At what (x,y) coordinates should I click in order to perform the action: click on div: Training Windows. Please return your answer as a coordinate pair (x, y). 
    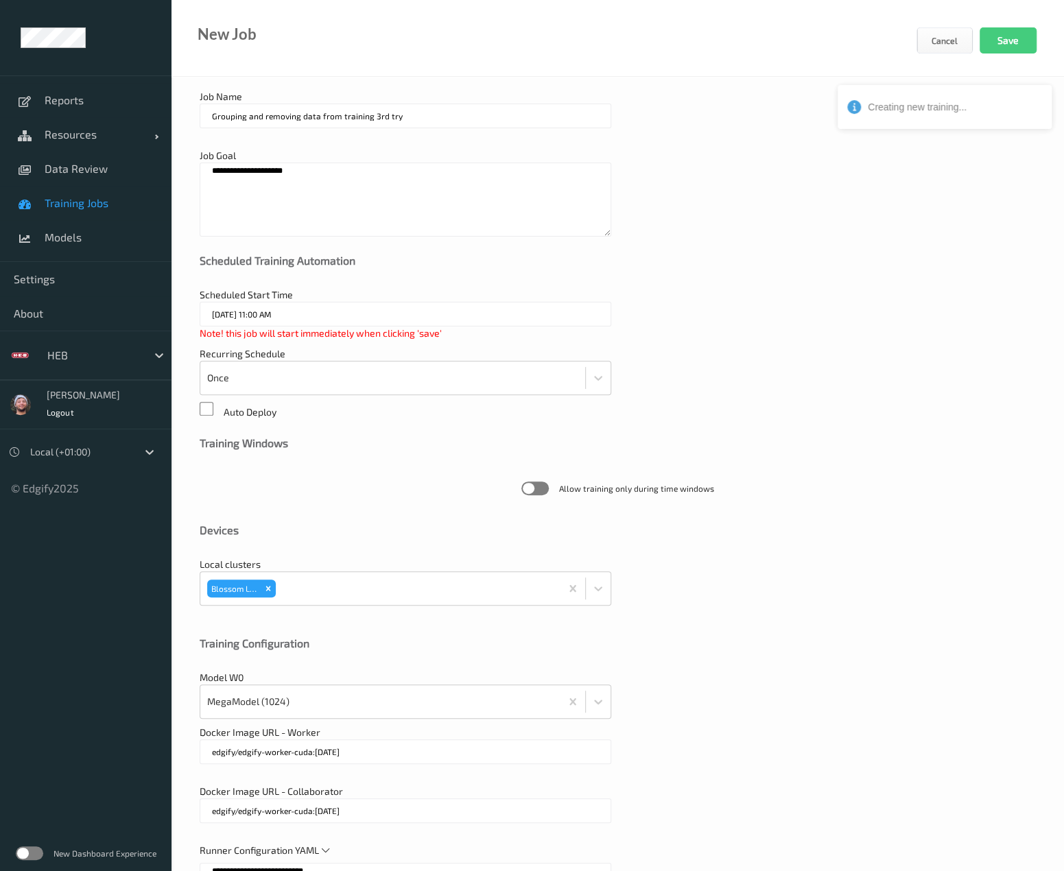
    Looking at the image, I should click on (618, 443).